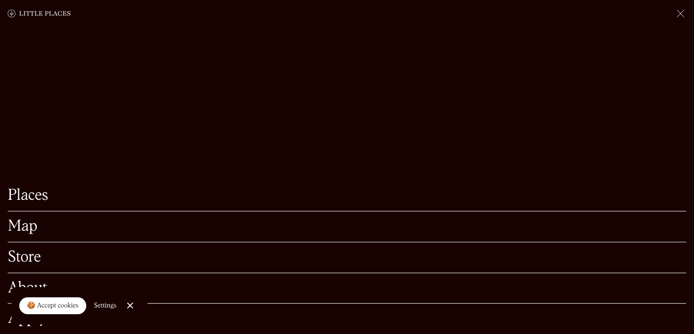 The image size is (694, 334). I want to click on a: Settings, so click(105, 305).